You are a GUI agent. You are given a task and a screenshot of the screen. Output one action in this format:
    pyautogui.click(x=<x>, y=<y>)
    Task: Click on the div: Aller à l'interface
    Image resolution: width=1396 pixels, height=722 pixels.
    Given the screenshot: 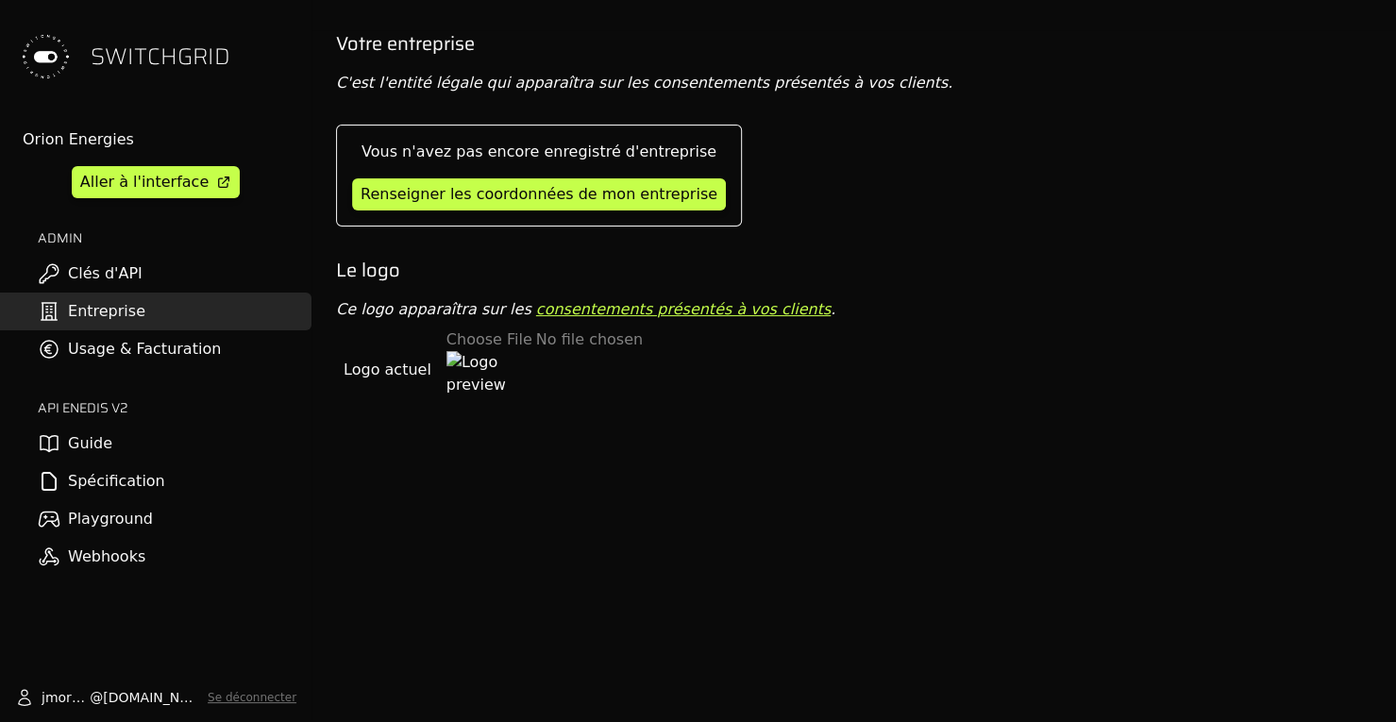 What is the action you would take?
    pyautogui.click(x=144, y=182)
    